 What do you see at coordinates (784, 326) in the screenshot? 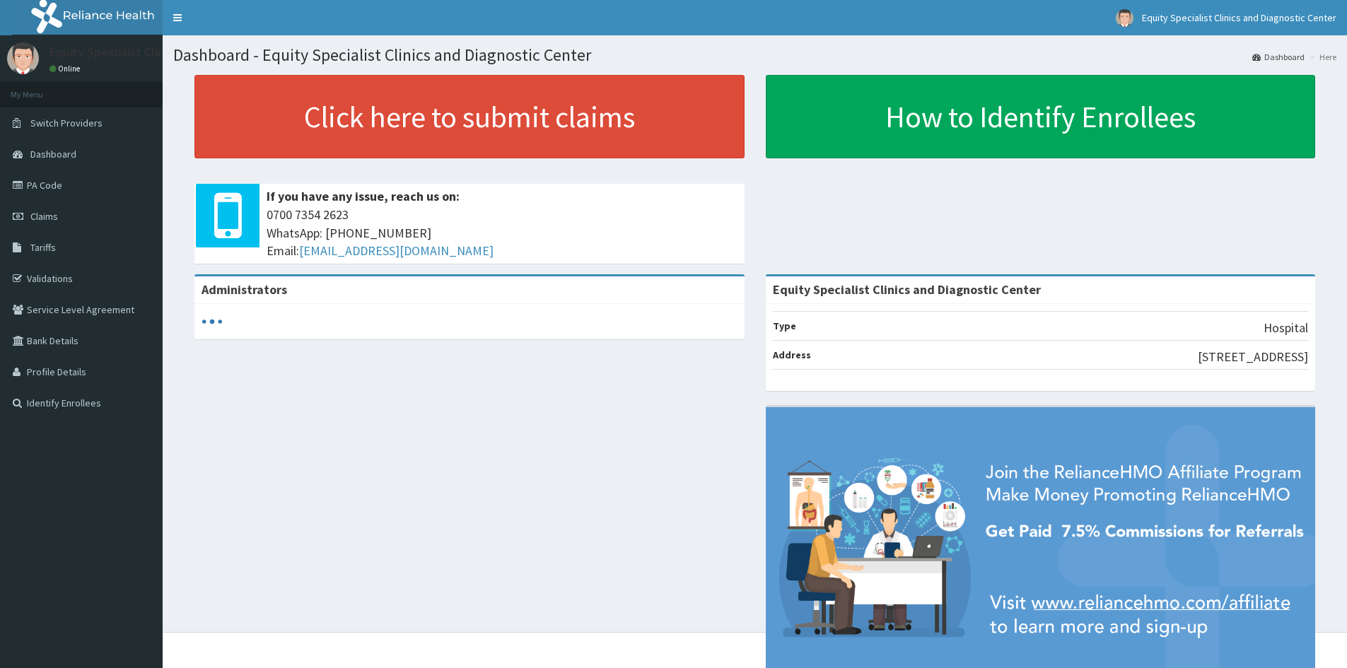
I see `b: Type` at bounding box center [784, 326].